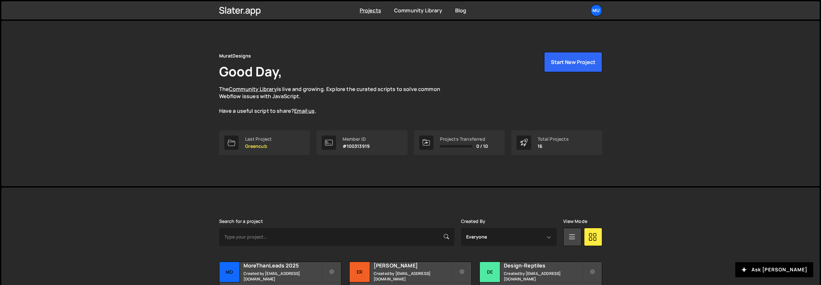 The height and width of the screenshot is (285, 821). Describe the element at coordinates (473, 221) in the screenshot. I see `label: Created By` at that location.